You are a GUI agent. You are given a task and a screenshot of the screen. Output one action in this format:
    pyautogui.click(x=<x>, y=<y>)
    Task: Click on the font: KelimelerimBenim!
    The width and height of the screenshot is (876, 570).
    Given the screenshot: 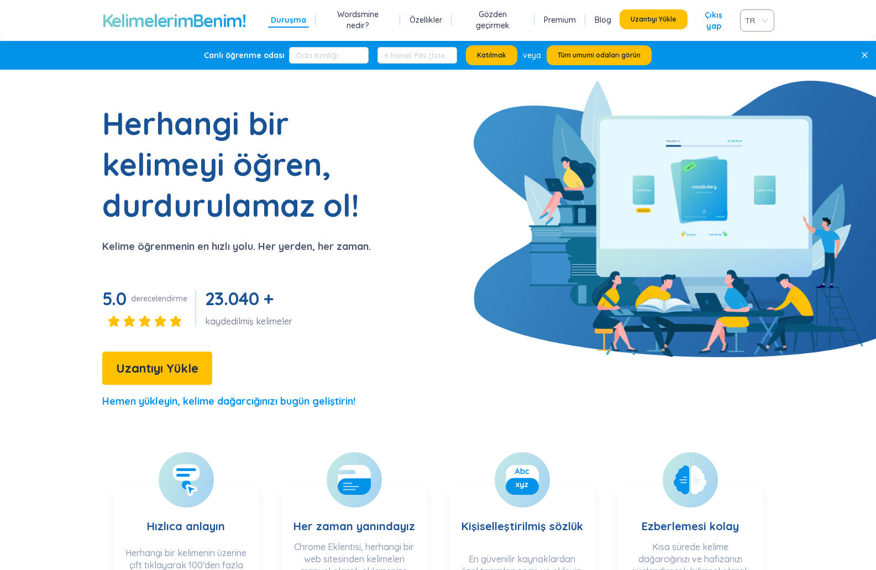 What is the action you would take?
    pyautogui.click(x=174, y=20)
    